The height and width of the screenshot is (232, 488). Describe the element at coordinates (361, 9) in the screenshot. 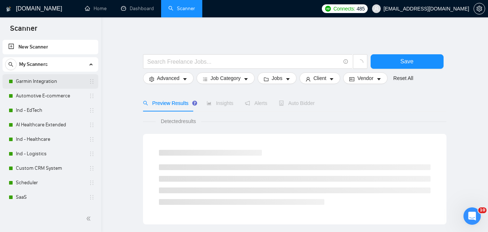

I see `span: 485` at that location.